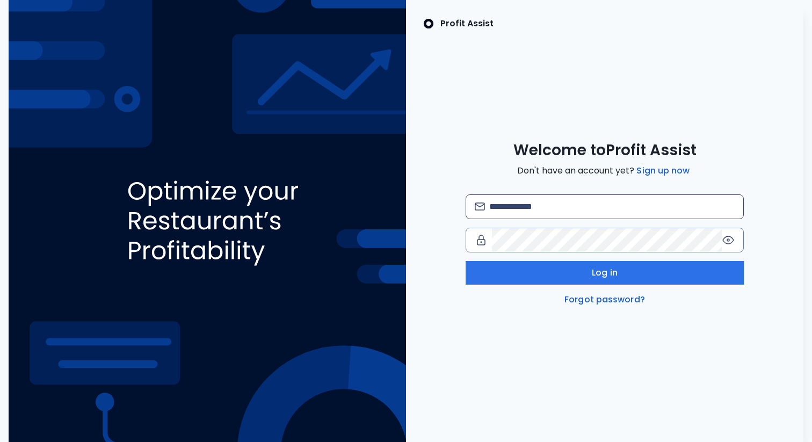  Describe the element at coordinates (605, 273) in the screenshot. I see `button: Log in` at that location.